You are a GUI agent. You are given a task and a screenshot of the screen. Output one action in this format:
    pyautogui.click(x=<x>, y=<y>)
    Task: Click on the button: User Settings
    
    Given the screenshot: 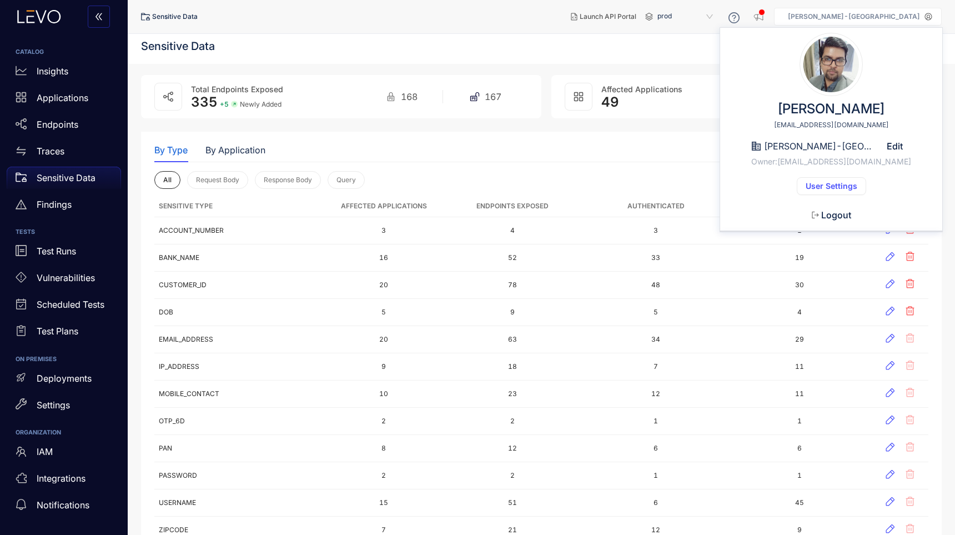 What is the action you would take?
    pyautogui.click(x=831, y=186)
    